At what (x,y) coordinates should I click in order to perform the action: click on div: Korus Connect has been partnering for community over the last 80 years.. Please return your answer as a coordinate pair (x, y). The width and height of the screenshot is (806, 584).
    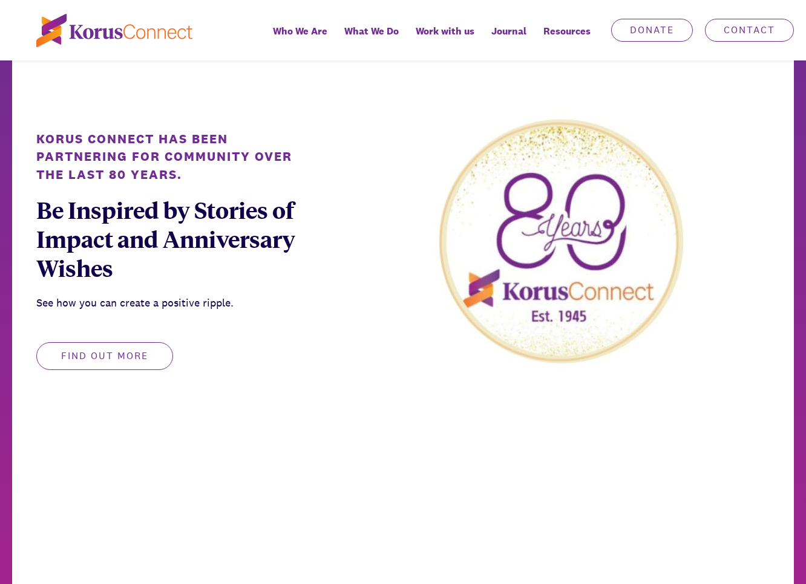
    Looking at the image, I should click on (168, 157).